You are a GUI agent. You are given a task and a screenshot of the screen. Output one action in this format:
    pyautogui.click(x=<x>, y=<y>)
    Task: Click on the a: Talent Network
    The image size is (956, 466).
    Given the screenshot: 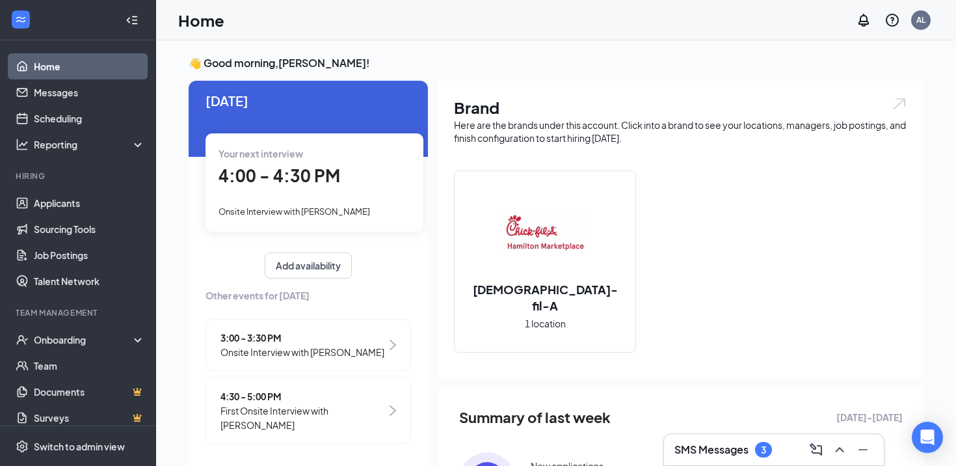 What is the action you would take?
    pyautogui.click(x=89, y=281)
    